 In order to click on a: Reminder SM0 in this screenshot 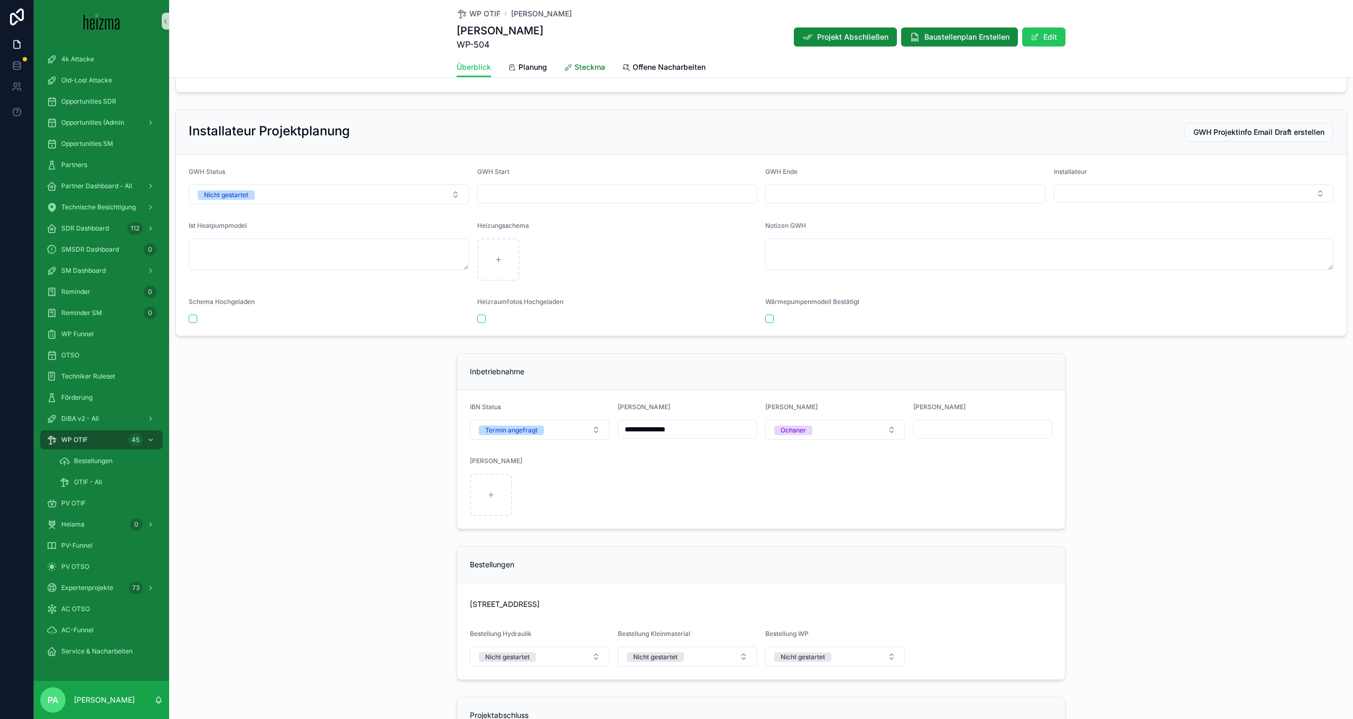, I will do `click(102, 313)`.